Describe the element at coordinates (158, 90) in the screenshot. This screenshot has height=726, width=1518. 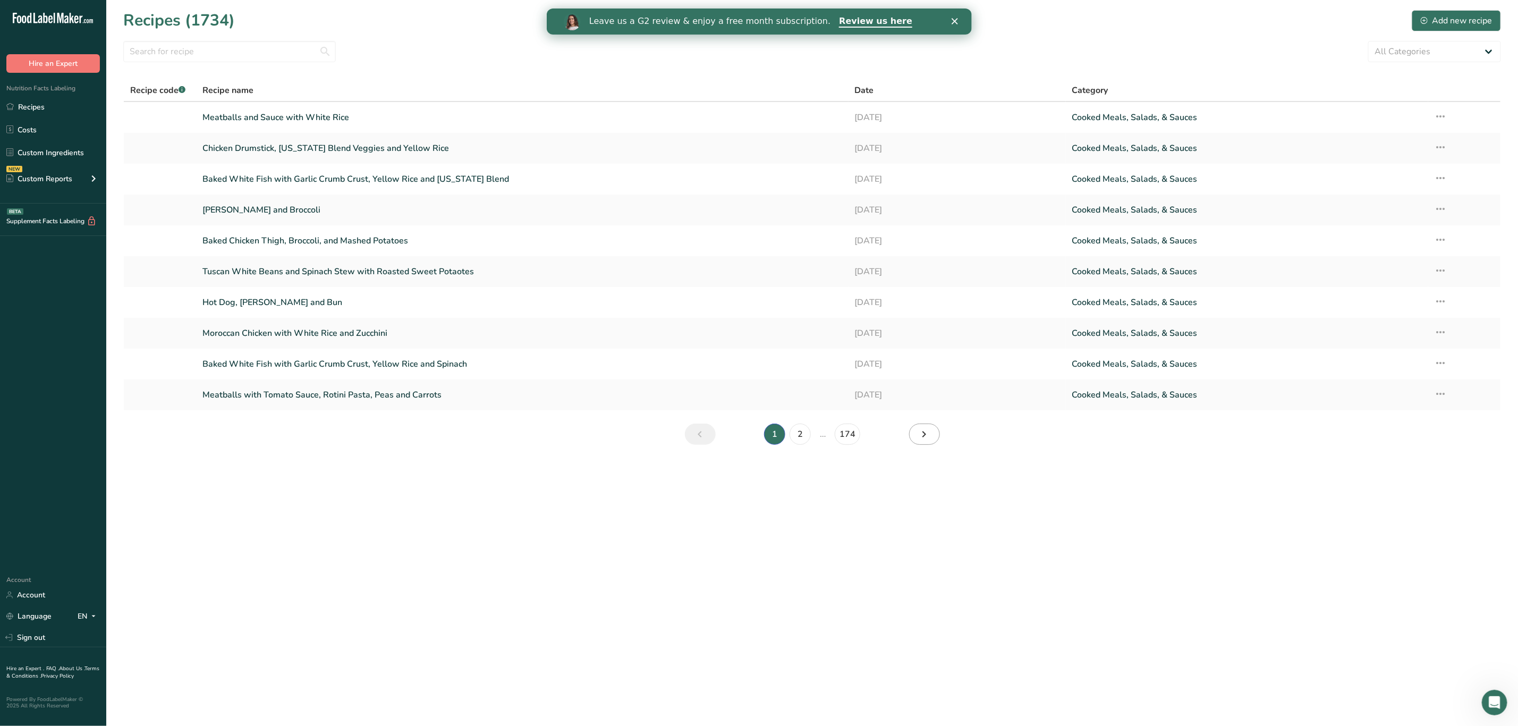
I see `span: Recipe code` at that location.